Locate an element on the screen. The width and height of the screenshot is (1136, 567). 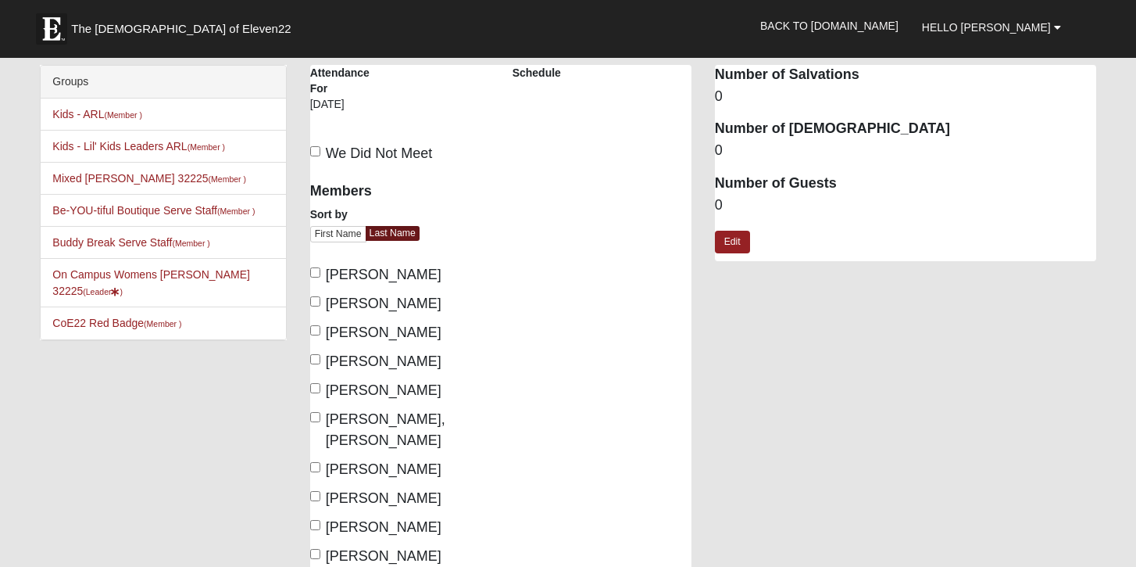
input: We Did Not Meet is located at coordinates (315, 151).